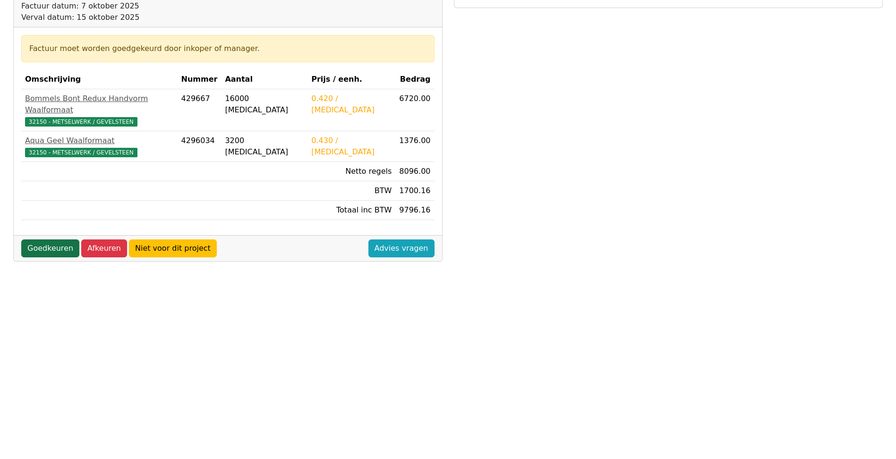 The height and width of the screenshot is (459, 896). I want to click on a: Niet voor dit project, so click(173, 248).